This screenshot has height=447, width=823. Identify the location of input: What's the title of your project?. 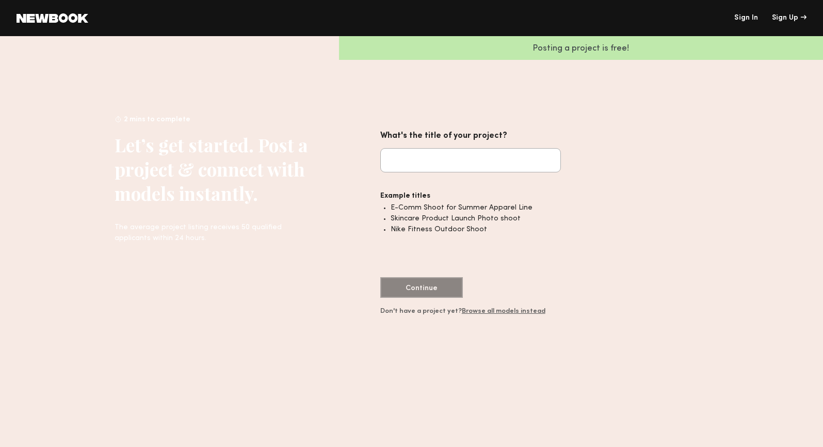
(471, 160).